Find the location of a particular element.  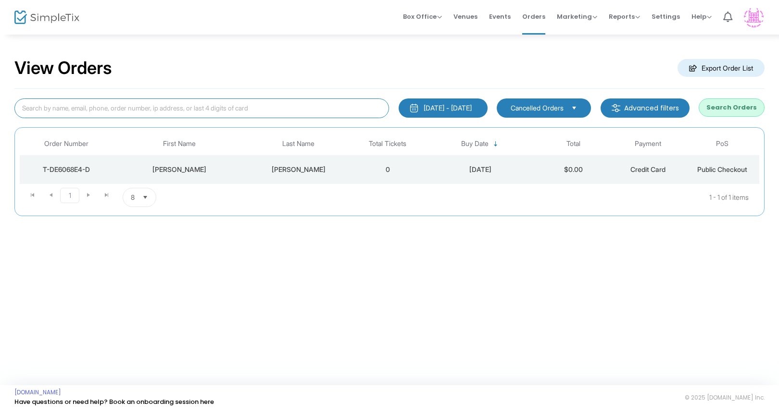

div: 1/16/2025 is located at coordinates (480, 170).